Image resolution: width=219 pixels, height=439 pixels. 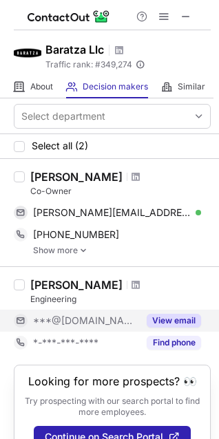 I want to click on div: Select department, so click(x=63, y=116).